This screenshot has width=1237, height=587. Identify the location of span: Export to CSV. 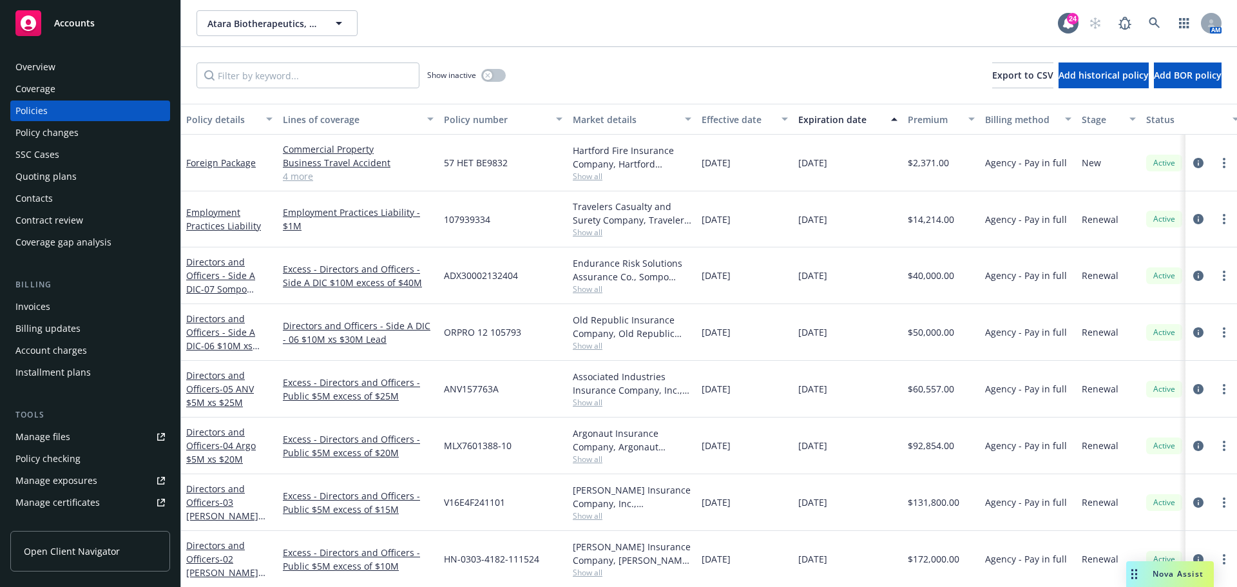
(1022, 75).